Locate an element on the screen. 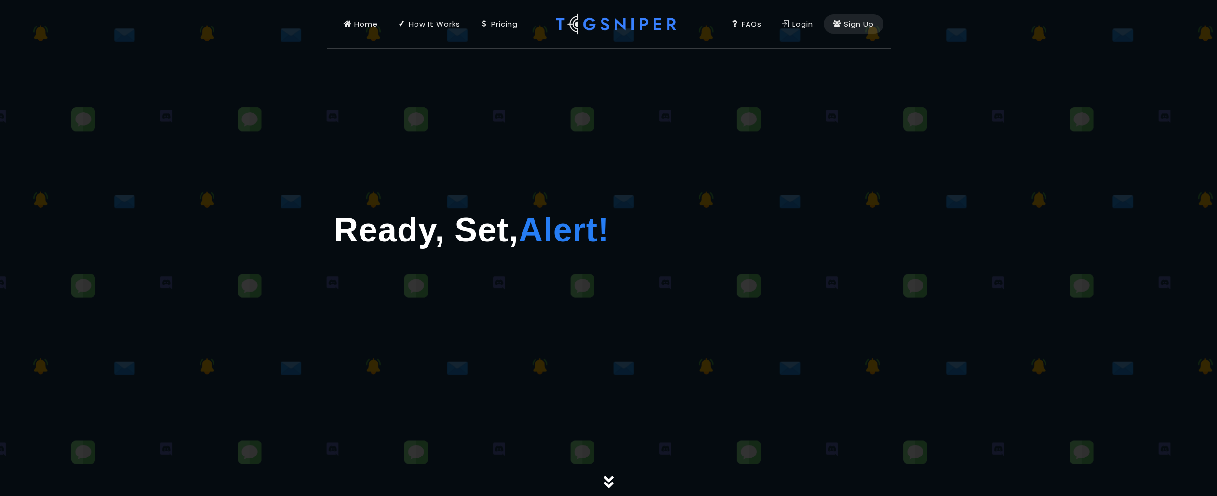  span: Alert! is located at coordinates (564, 230).